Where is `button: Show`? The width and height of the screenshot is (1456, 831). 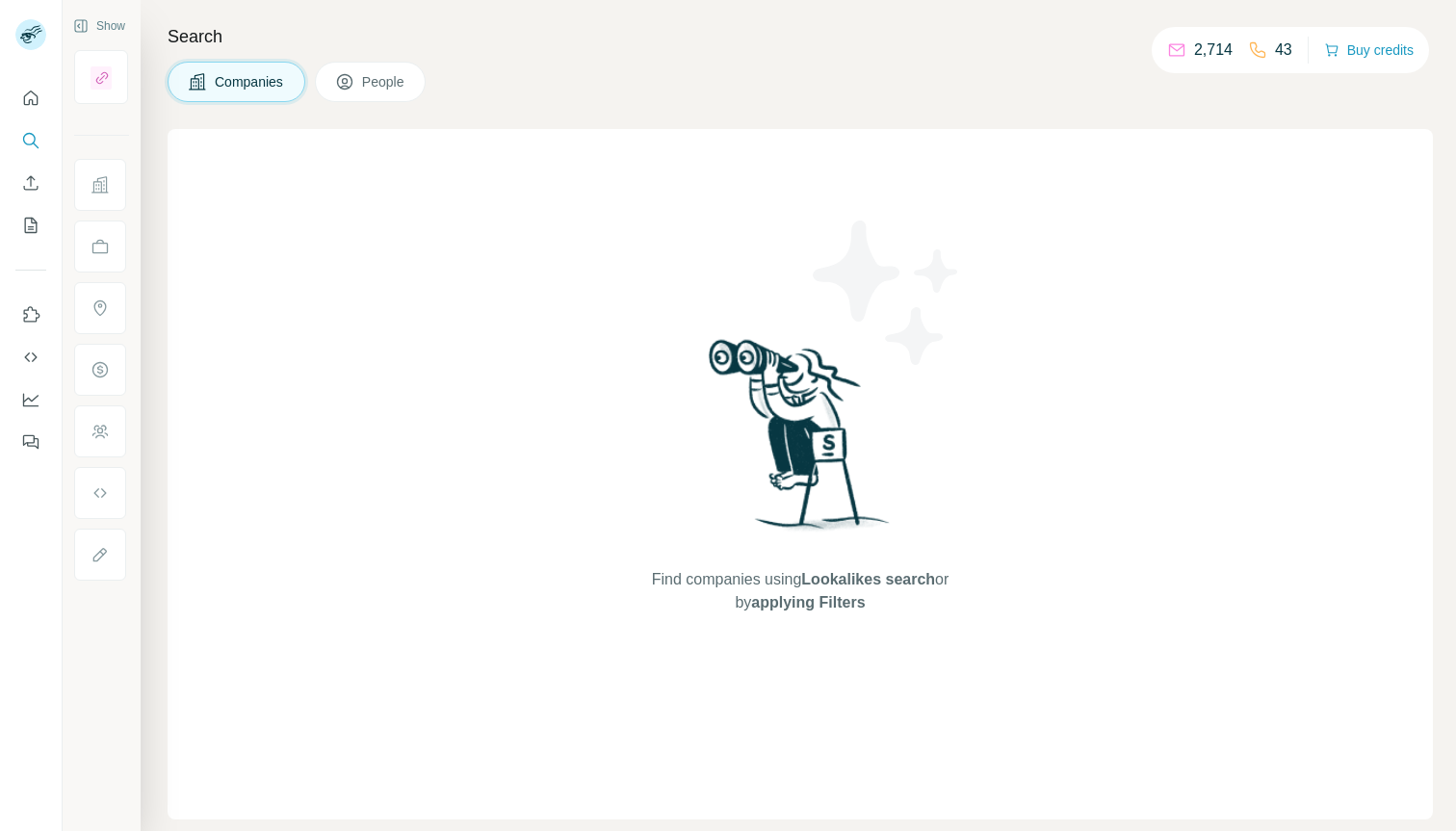 button: Show is located at coordinates (99, 26).